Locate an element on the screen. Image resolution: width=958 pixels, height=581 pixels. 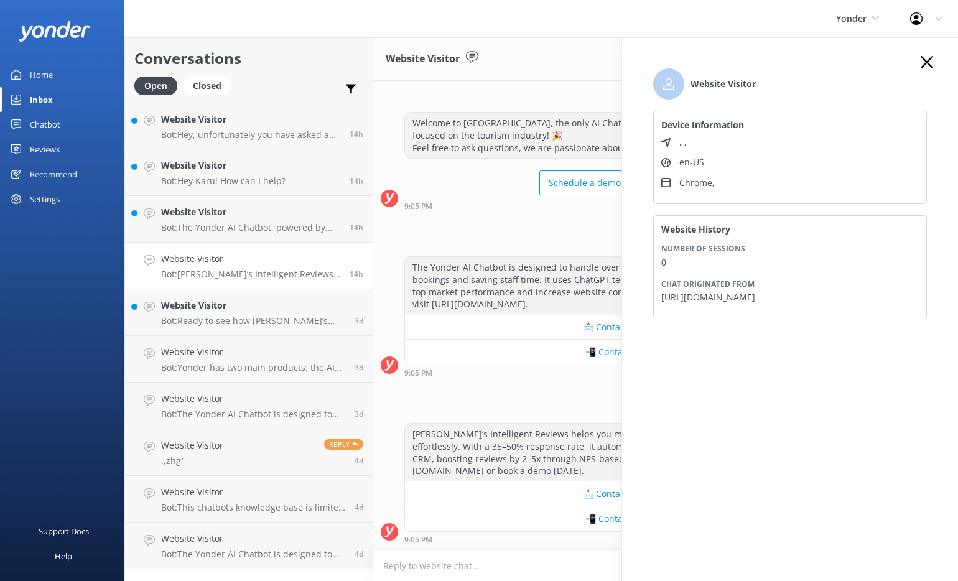
span: Aug 22 2025 06:49am (UTC +12:00) Pacific/Auckland is located at coordinates (359, 414).